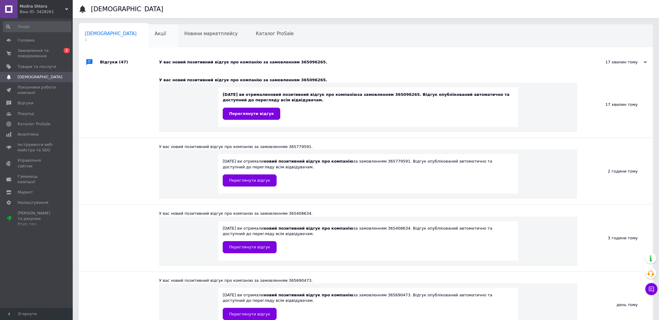 This screenshot has width=659, height=320. I want to click on span: Modna Shtora, so click(42, 6).